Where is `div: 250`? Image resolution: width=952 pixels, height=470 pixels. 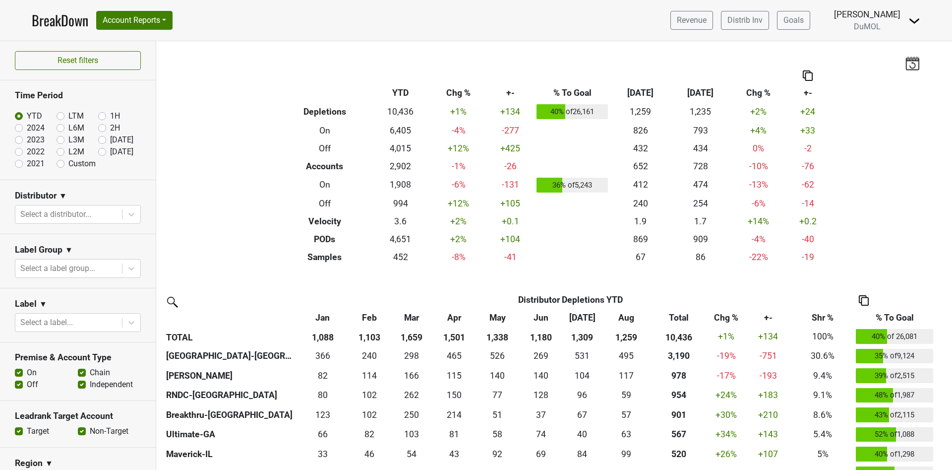 div: 250 is located at coordinates (412, 415).